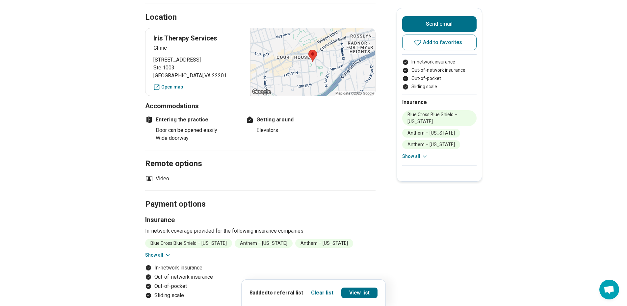  I want to click on p: Iris Therapy Services, so click(198, 38).